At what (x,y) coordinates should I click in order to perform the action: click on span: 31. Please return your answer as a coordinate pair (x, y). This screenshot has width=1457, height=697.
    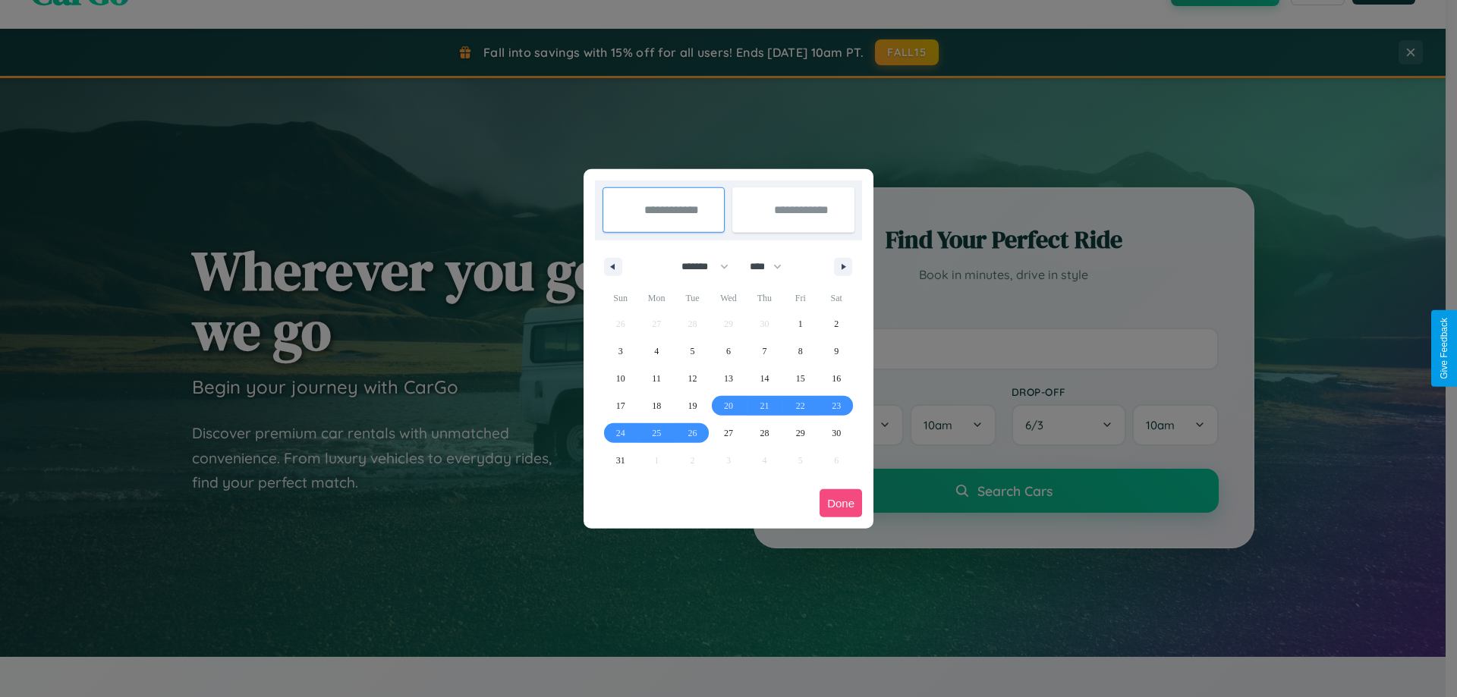
    Looking at the image, I should click on (621, 461).